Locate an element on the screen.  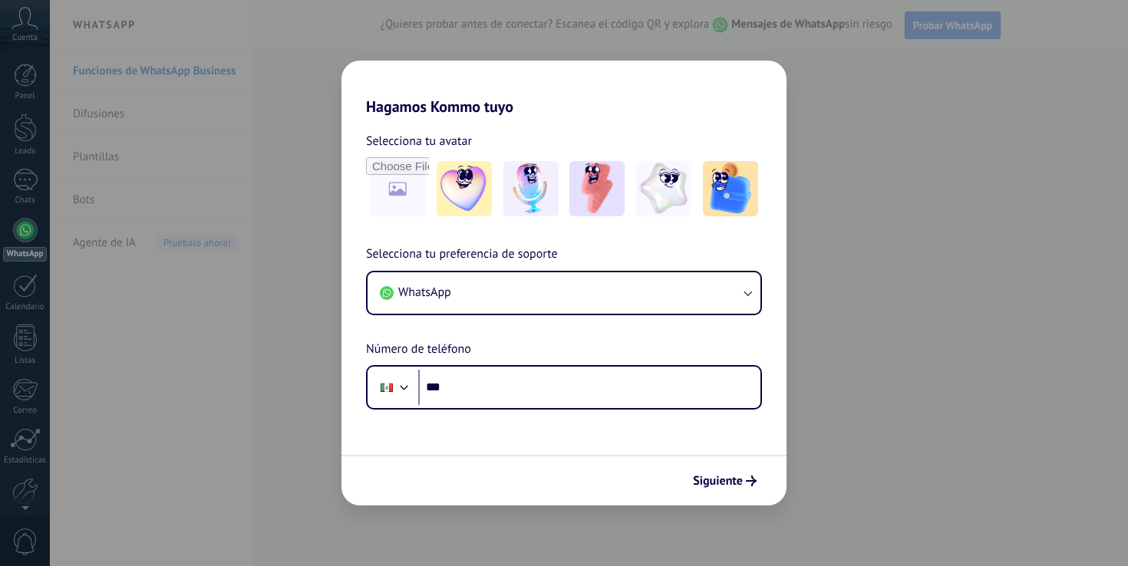
button: Siguiente is located at coordinates (724, 481).